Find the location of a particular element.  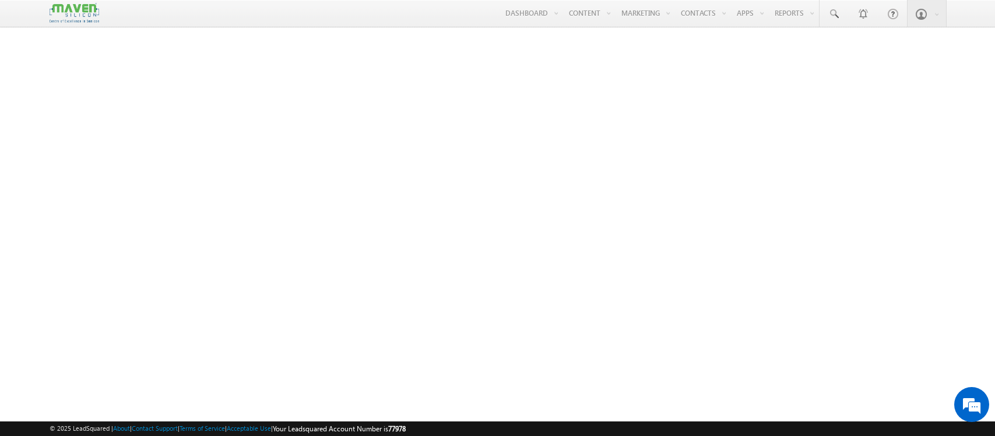

span: Your Leadsquared Account Number is is located at coordinates (339, 428).